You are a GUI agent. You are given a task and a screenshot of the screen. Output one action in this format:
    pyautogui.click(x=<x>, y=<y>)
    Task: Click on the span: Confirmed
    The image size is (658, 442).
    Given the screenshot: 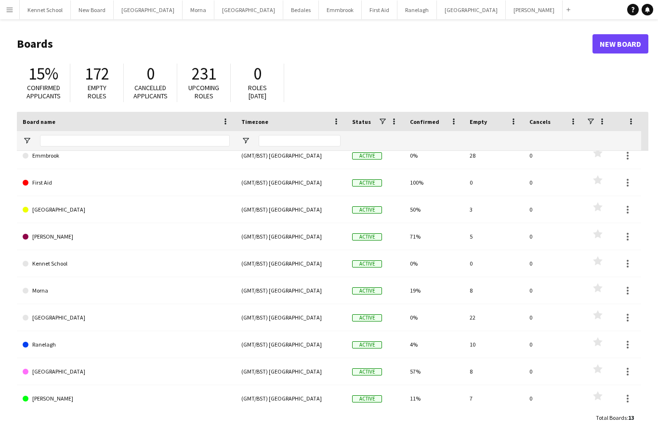 What is the action you would take?
    pyautogui.click(x=425, y=121)
    